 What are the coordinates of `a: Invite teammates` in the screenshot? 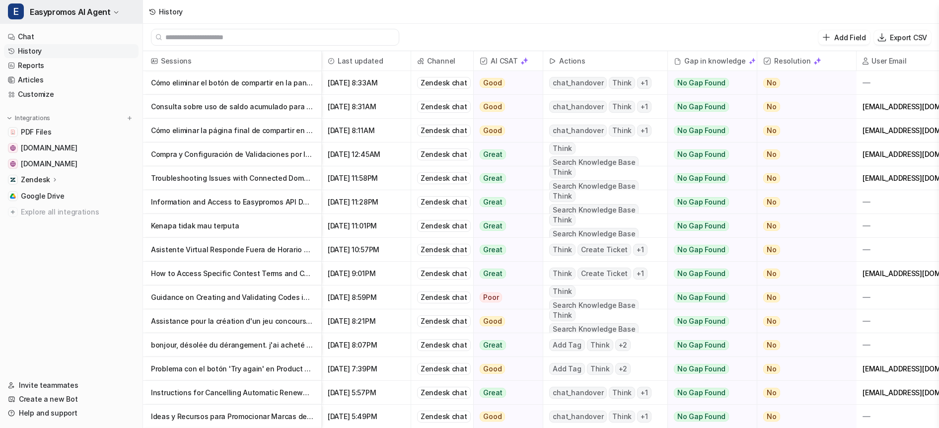 It's located at (71, 385).